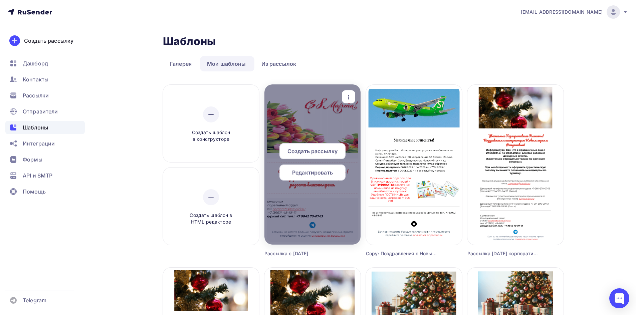  Describe the element at coordinates (35, 63) in the screenshot. I see `span: Дашборд` at that location.